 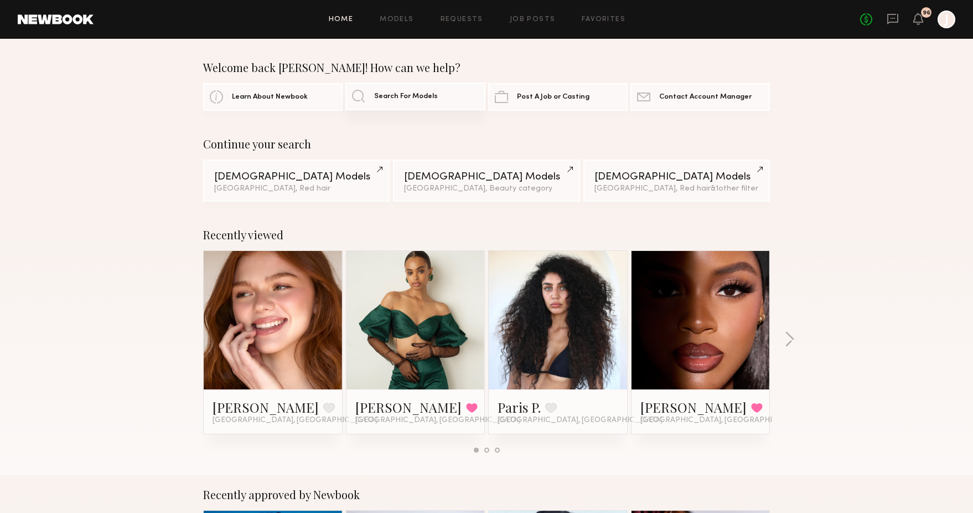 What do you see at coordinates (558, 97) in the screenshot?
I see `a: Post A Job or Casting` at bounding box center [558, 97].